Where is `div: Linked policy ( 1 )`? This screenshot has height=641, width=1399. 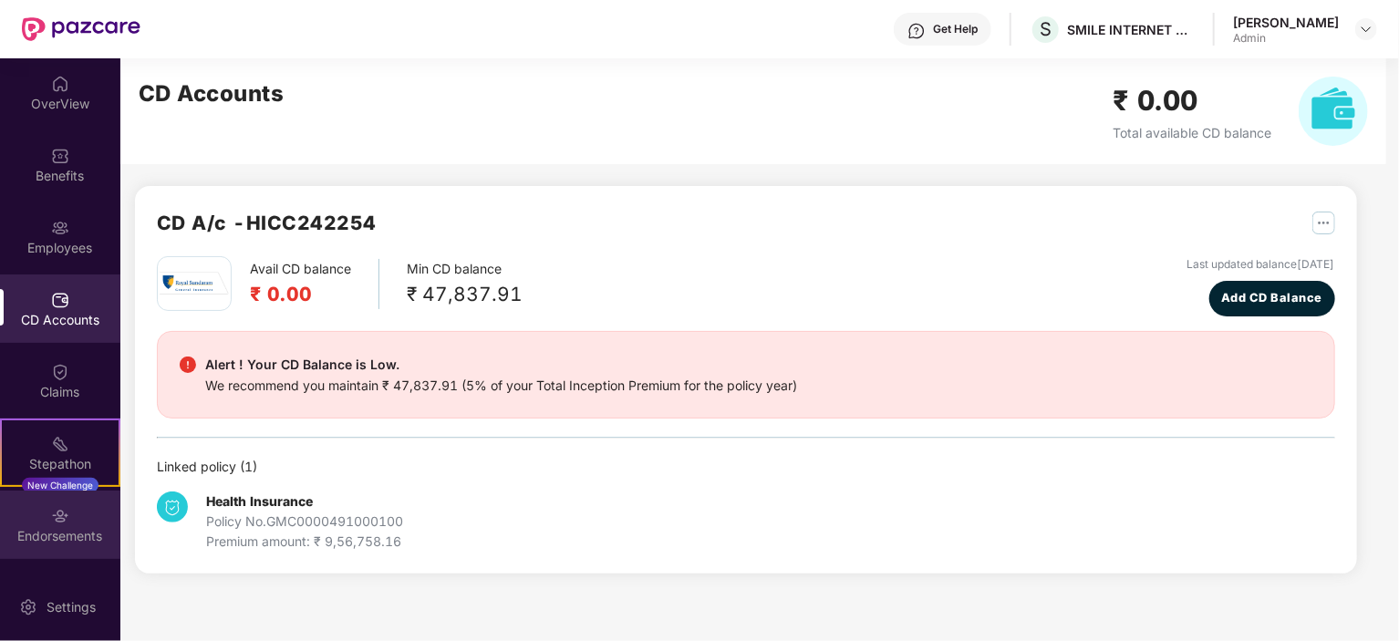
div: Linked policy ( 1 ) is located at coordinates (746, 467).